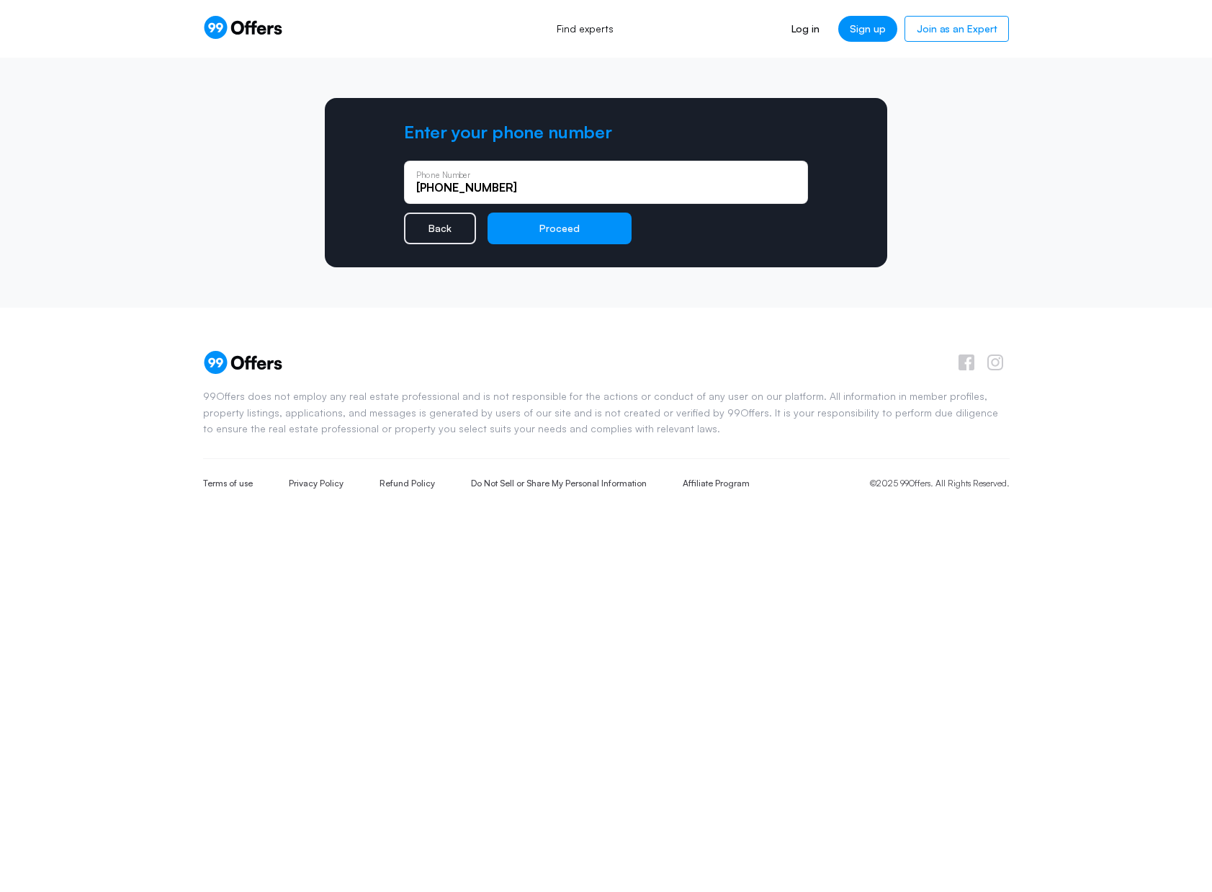 Image resolution: width=1212 pixels, height=892 pixels. Describe the element at coordinates (407, 483) in the screenshot. I see `a: Refund Policy` at that location.